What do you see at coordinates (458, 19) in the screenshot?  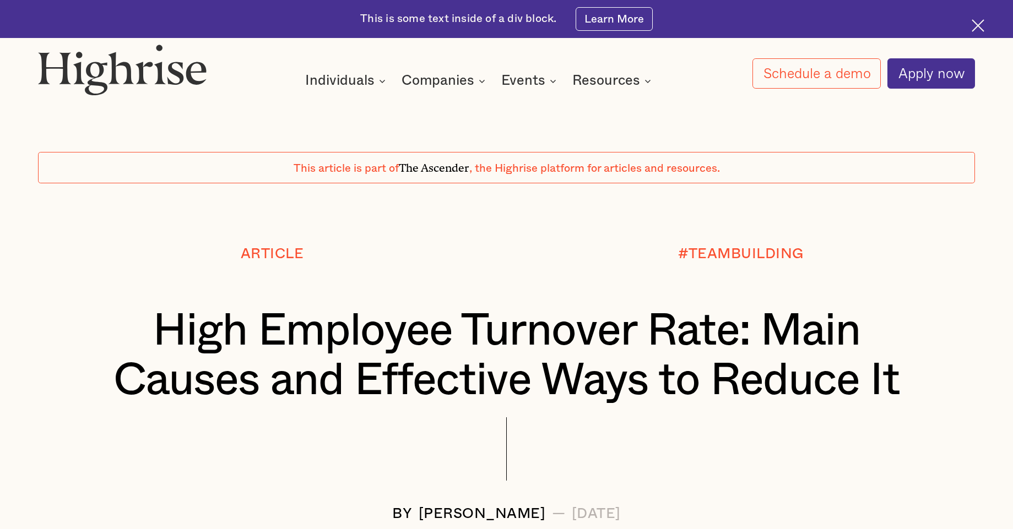 I see `div: This is some text inside of a div block.` at bounding box center [458, 19].